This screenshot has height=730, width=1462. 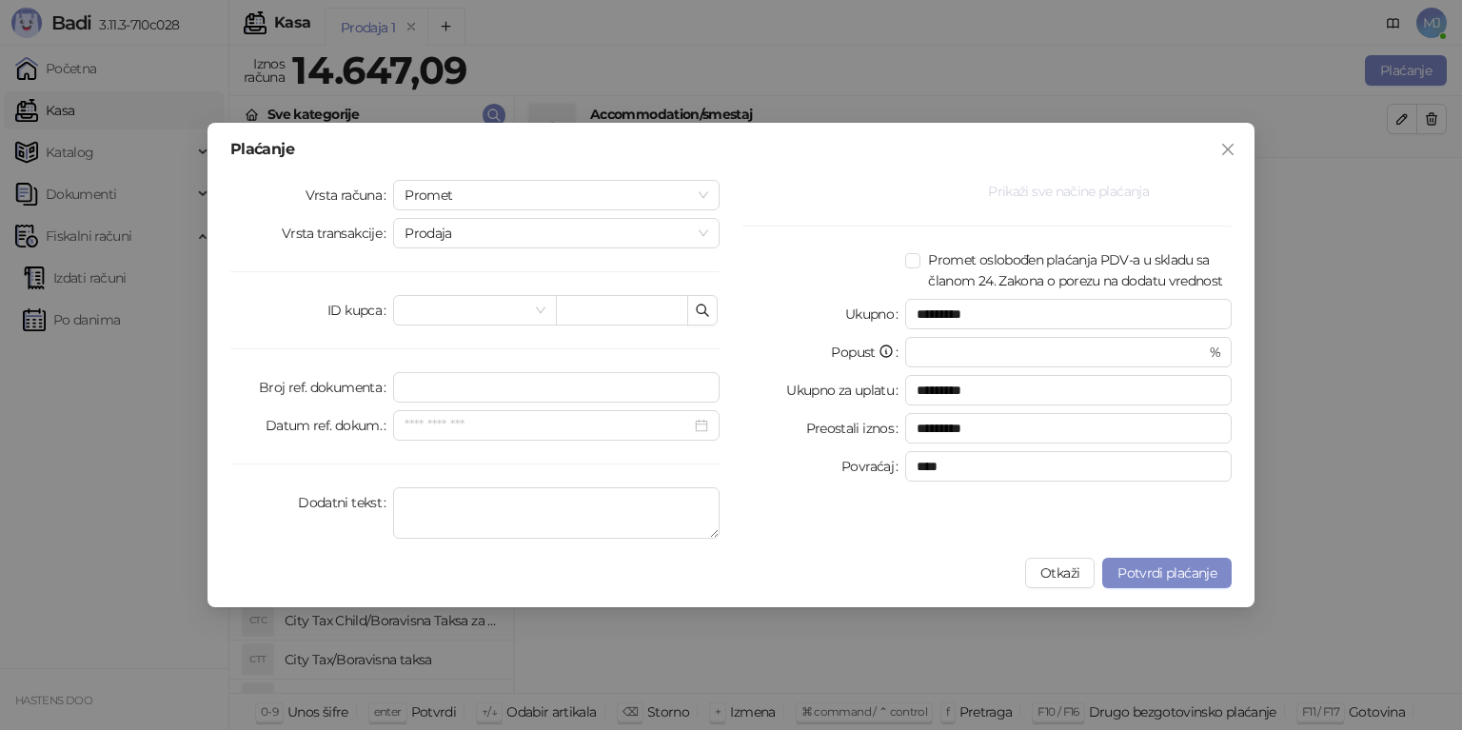 I want to click on span: close, so click(x=1228, y=149).